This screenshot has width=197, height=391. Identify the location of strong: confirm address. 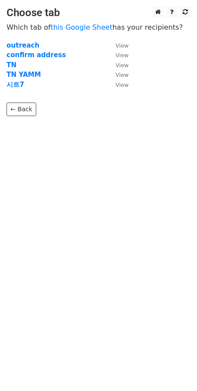
(36, 55).